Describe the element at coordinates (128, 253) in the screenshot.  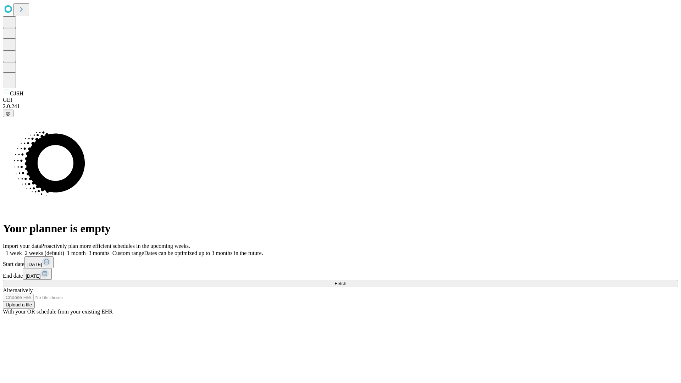
I see `span: Custom range` at that location.